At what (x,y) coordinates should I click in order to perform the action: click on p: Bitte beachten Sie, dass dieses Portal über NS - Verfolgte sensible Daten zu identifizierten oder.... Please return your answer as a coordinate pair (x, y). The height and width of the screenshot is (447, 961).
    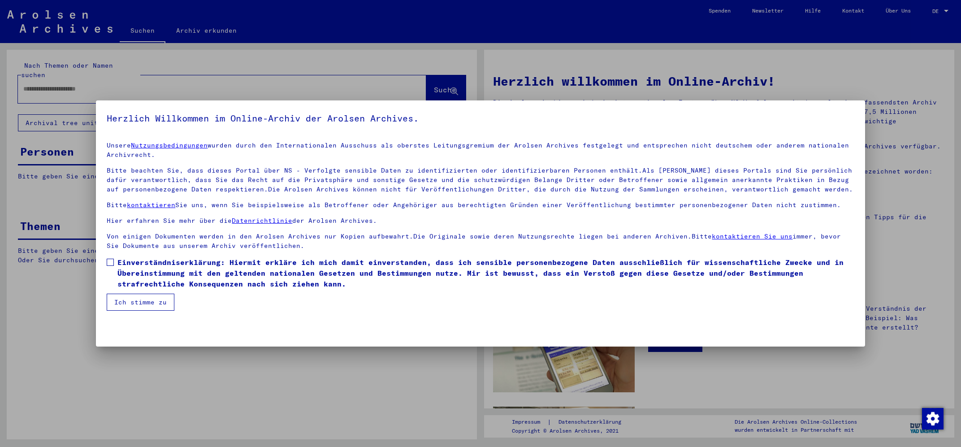
    Looking at the image, I should click on (480, 180).